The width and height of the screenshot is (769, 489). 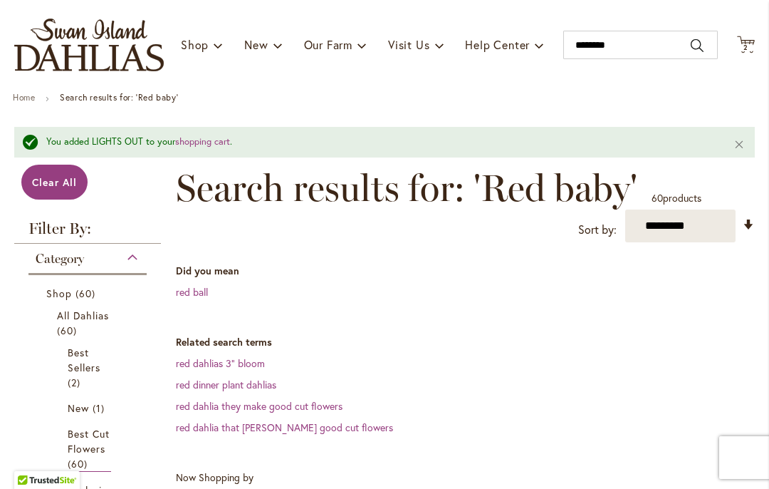 I want to click on a: red dinner plant dahlias, so click(x=226, y=384).